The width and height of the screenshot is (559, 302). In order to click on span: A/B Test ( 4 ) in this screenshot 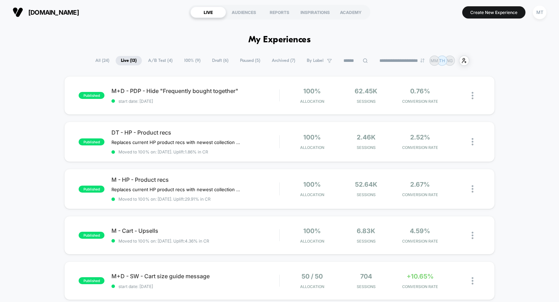, I will do `click(160, 60)`.